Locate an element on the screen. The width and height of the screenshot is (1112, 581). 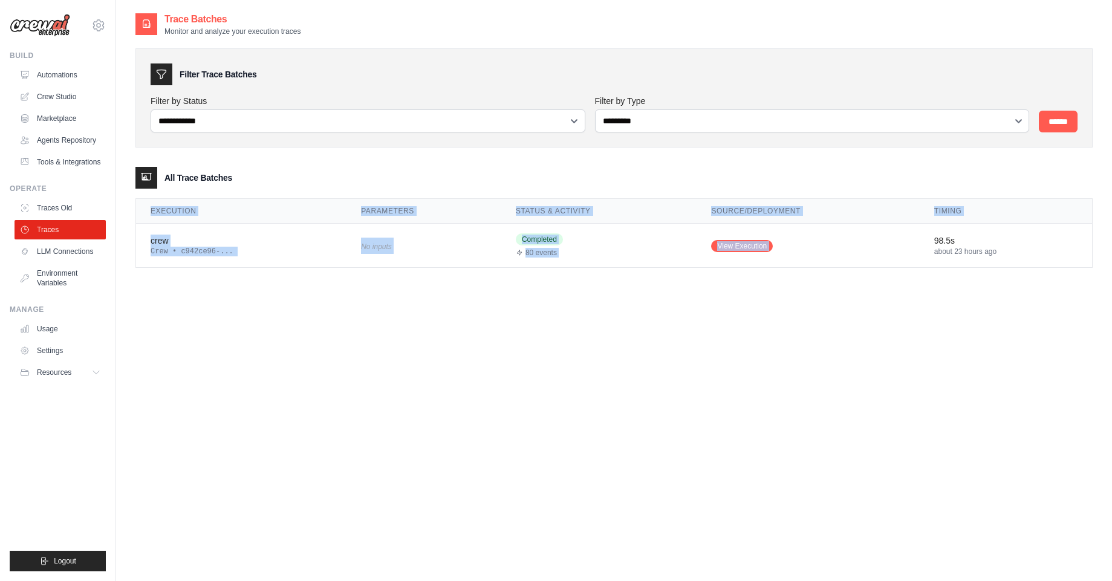
label: Filter by Status is located at coordinates (368, 101).